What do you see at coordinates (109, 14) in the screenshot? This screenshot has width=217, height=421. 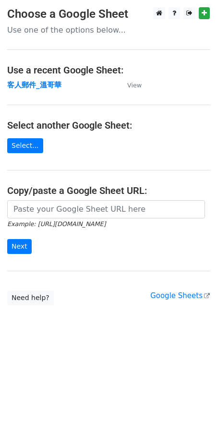 I see `h3: Choose a Google Sheet` at bounding box center [109, 14].